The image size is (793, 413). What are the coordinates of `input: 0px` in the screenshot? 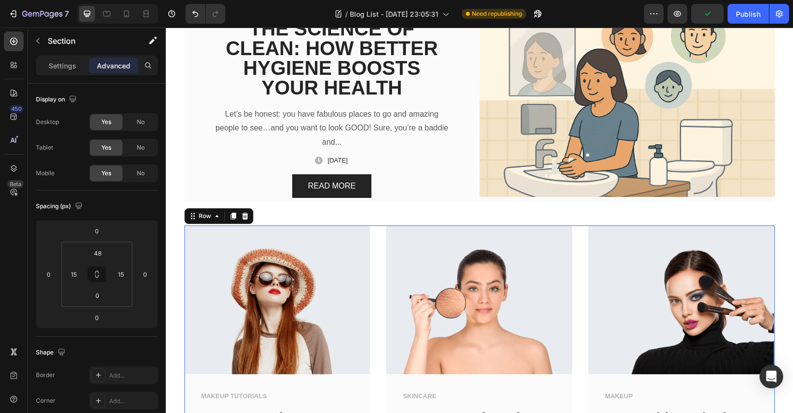 It's located at (97, 295).